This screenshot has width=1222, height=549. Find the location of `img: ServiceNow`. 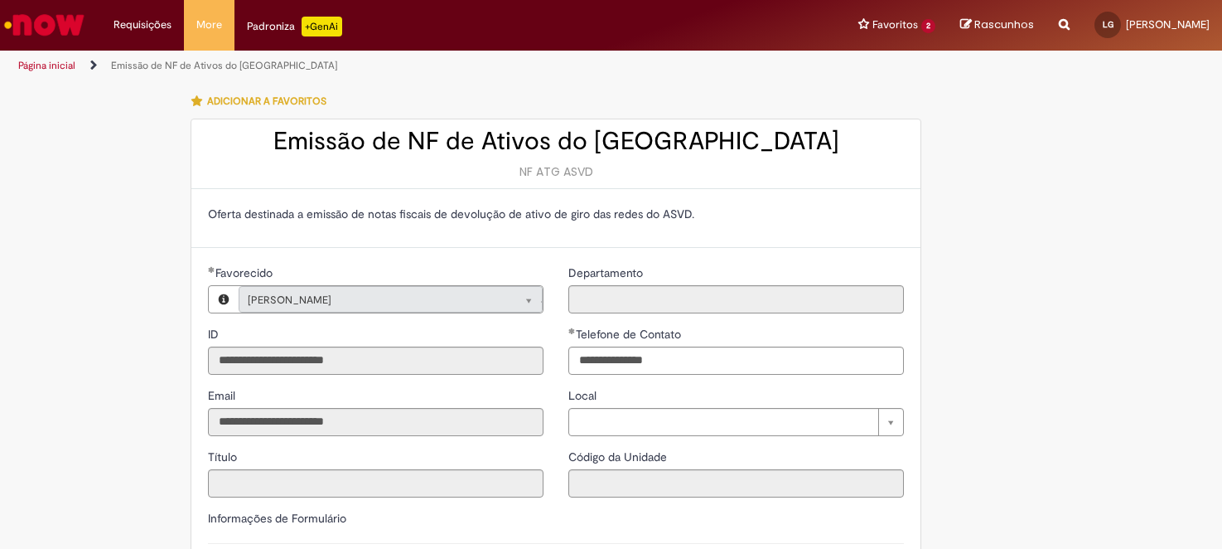

img: ServiceNow is located at coordinates (44, 25).